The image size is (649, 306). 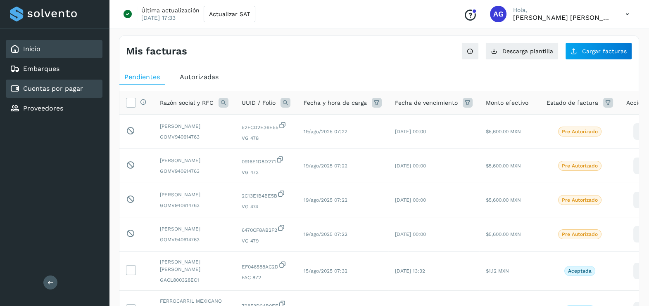 I want to click on span: 6470CF8AB2F2, so click(x=266, y=229).